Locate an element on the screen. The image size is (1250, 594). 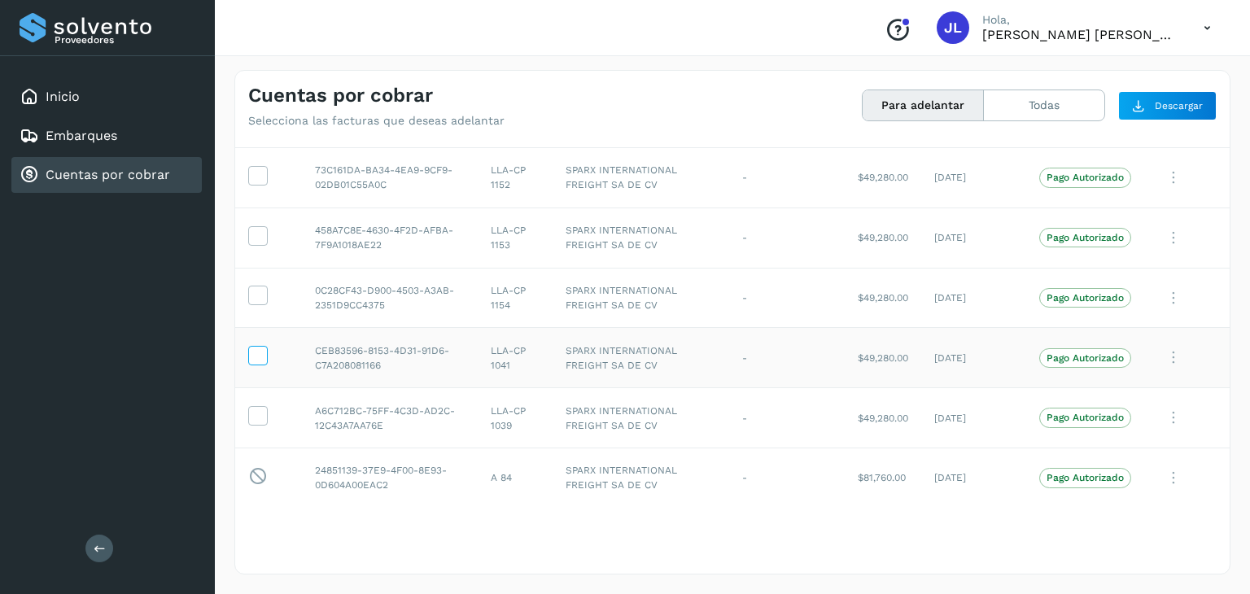
div: Cuentas por cobrar is located at coordinates (107, 175).